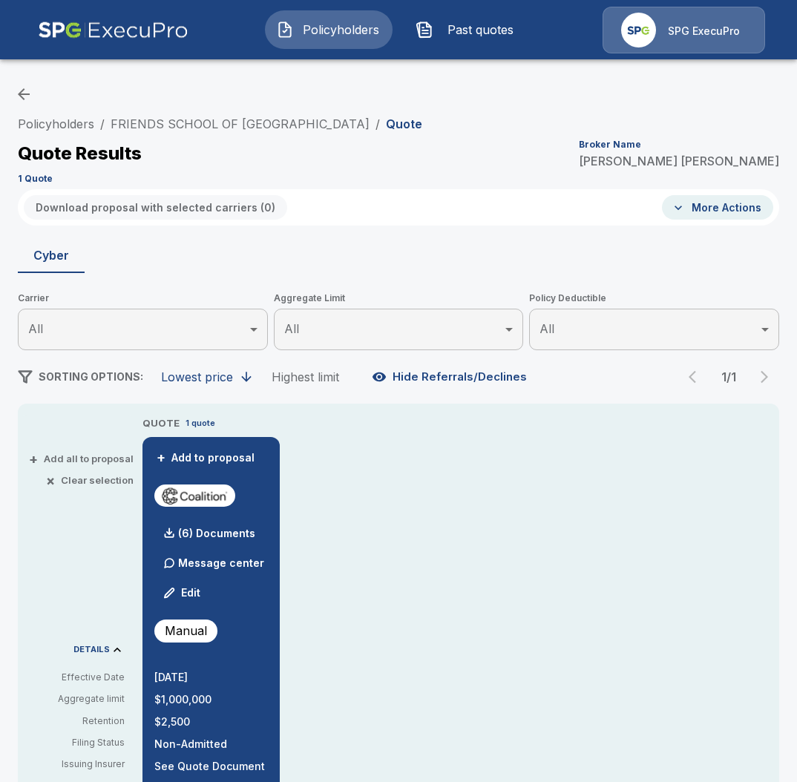 Image resolution: width=797 pixels, height=782 pixels. Describe the element at coordinates (142, 298) in the screenshot. I see `span: Carrier` at that location.